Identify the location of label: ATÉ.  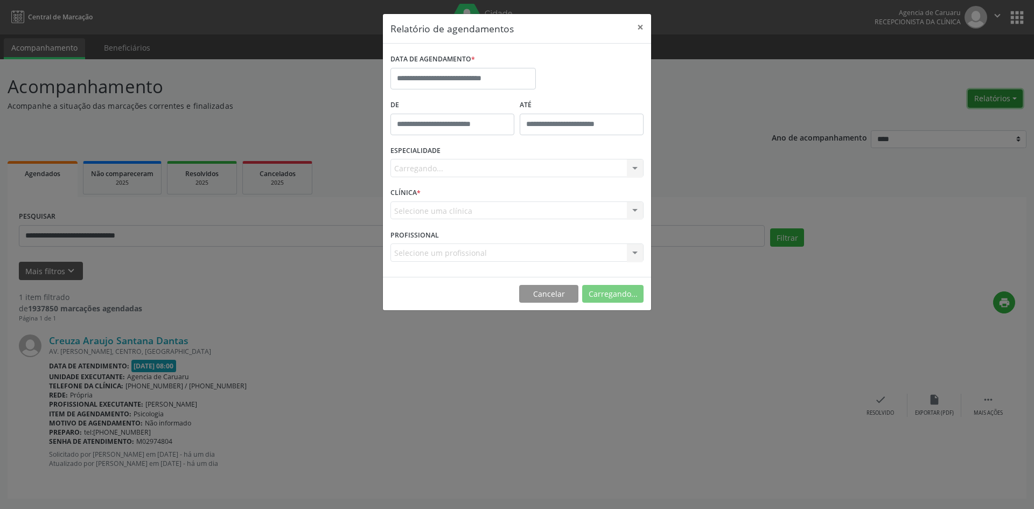
(581, 105).